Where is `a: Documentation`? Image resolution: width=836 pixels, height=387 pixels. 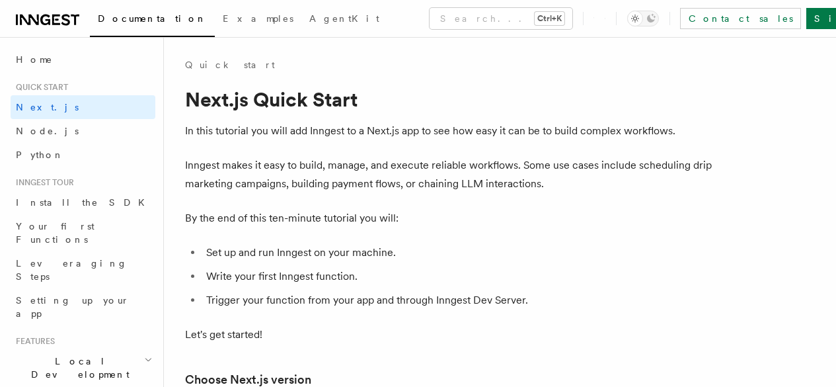 a: Documentation is located at coordinates (152, 20).